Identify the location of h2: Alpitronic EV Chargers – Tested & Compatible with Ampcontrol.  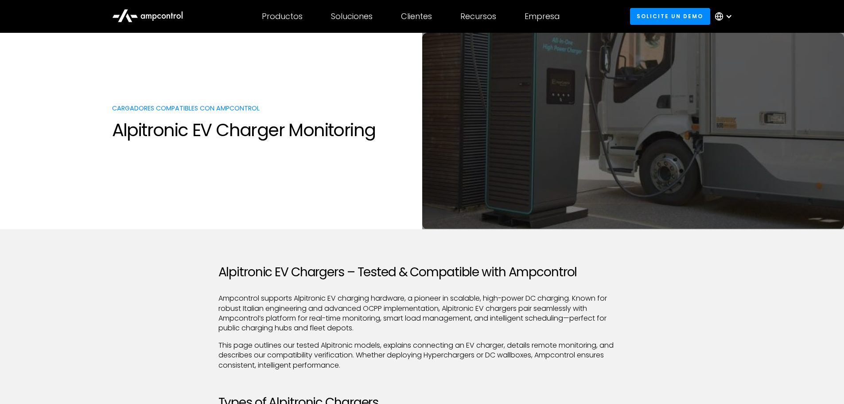
(422, 272).